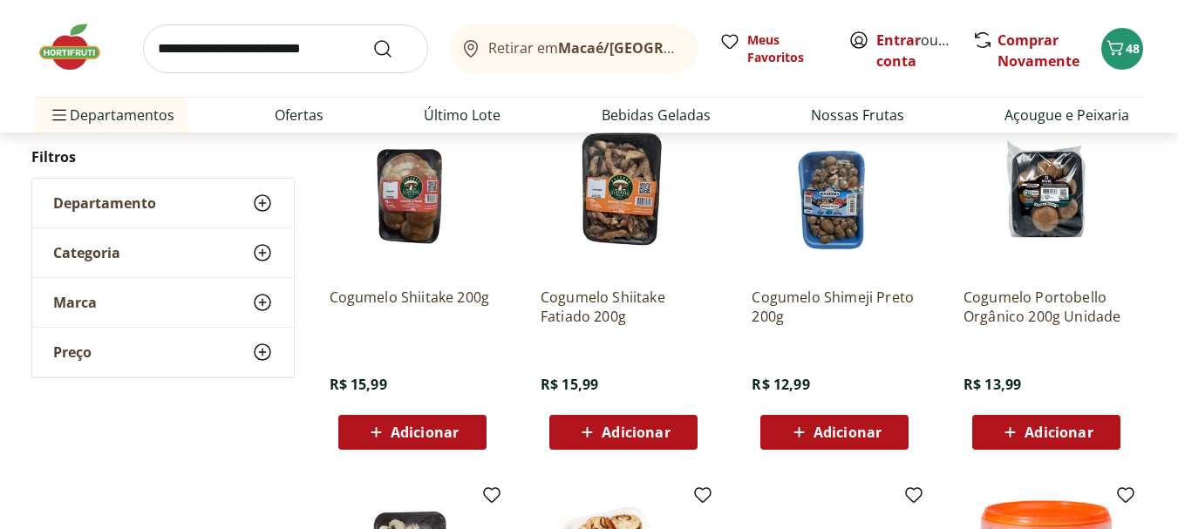  I want to click on a: Meus Favoritos, so click(773, 49).